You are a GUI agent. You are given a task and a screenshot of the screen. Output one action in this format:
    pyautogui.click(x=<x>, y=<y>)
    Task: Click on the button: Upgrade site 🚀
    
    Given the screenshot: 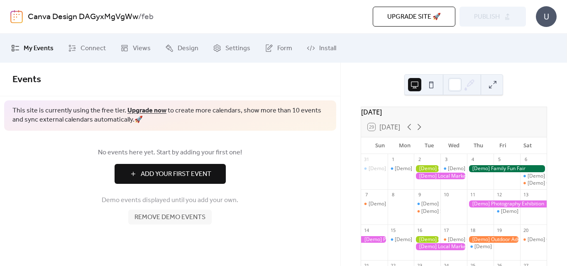 What is the action you would take?
    pyautogui.click(x=414, y=17)
    